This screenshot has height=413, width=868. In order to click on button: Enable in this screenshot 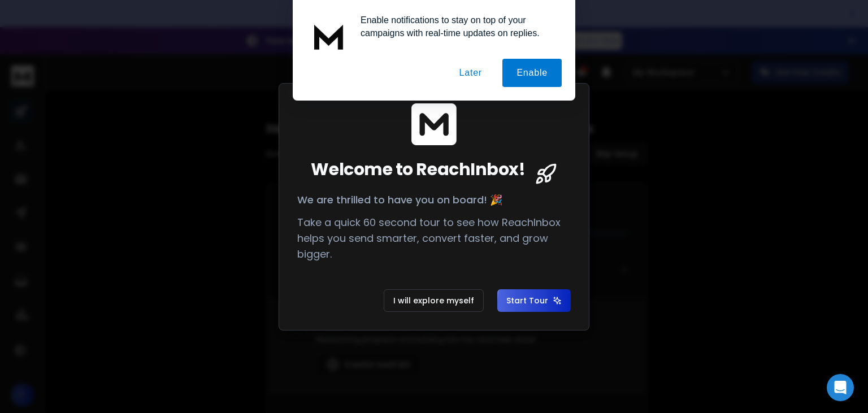, I will do `click(532, 73)`.